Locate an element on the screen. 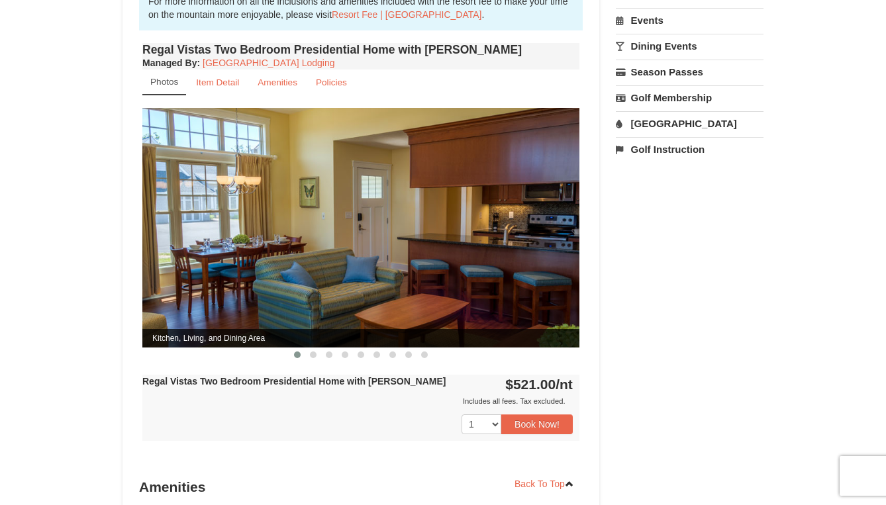 This screenshot has height=505, width=886. small: Amenities is located at coordinates (277, 82).